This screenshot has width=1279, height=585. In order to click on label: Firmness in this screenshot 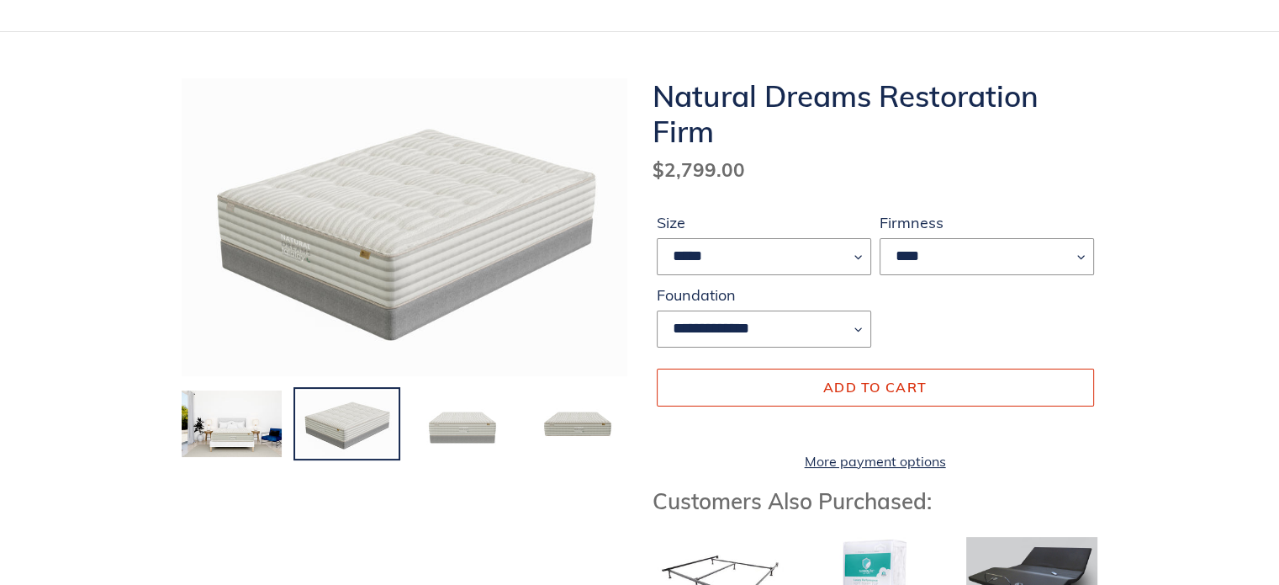, I will do `click(987, 222)`.